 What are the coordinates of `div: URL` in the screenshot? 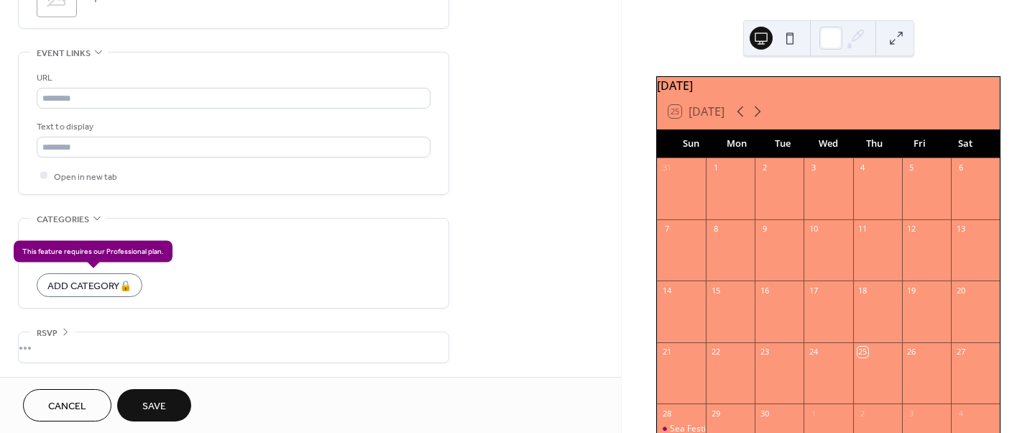 It's located at (232, 78).